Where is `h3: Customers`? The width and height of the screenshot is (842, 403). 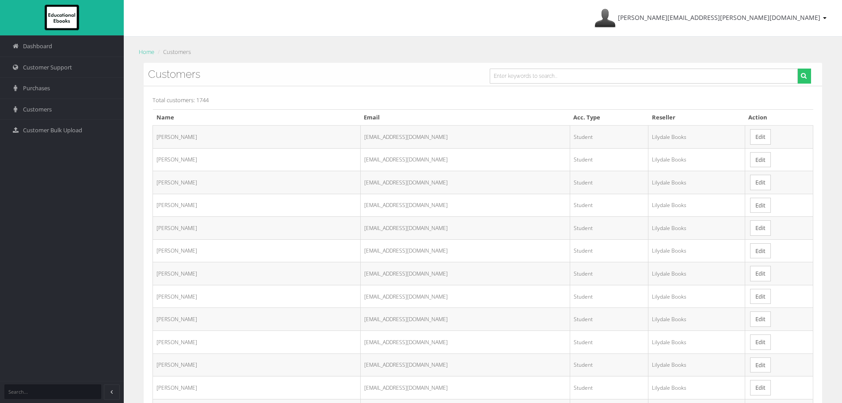 h3: Customers is located at coordinates (483, 74).